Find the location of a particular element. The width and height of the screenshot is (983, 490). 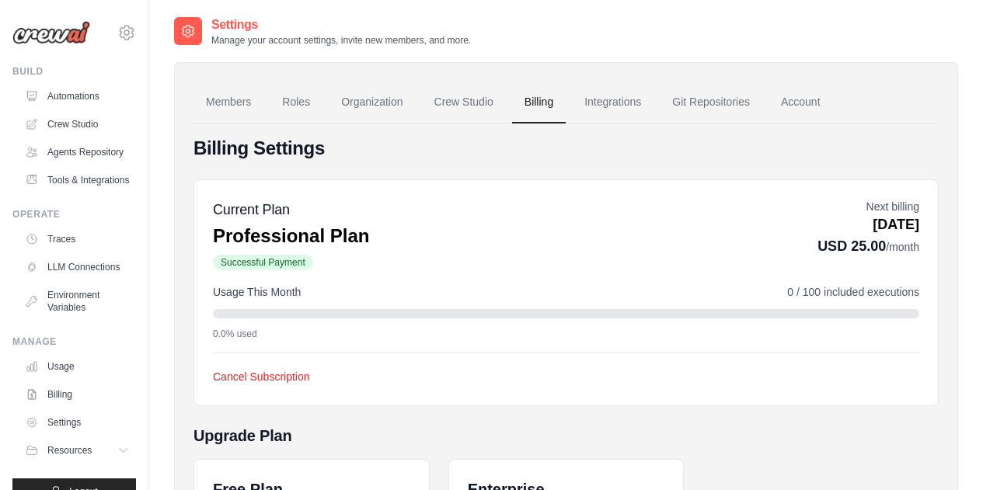

a: Account is located at coordinates (800, 103).